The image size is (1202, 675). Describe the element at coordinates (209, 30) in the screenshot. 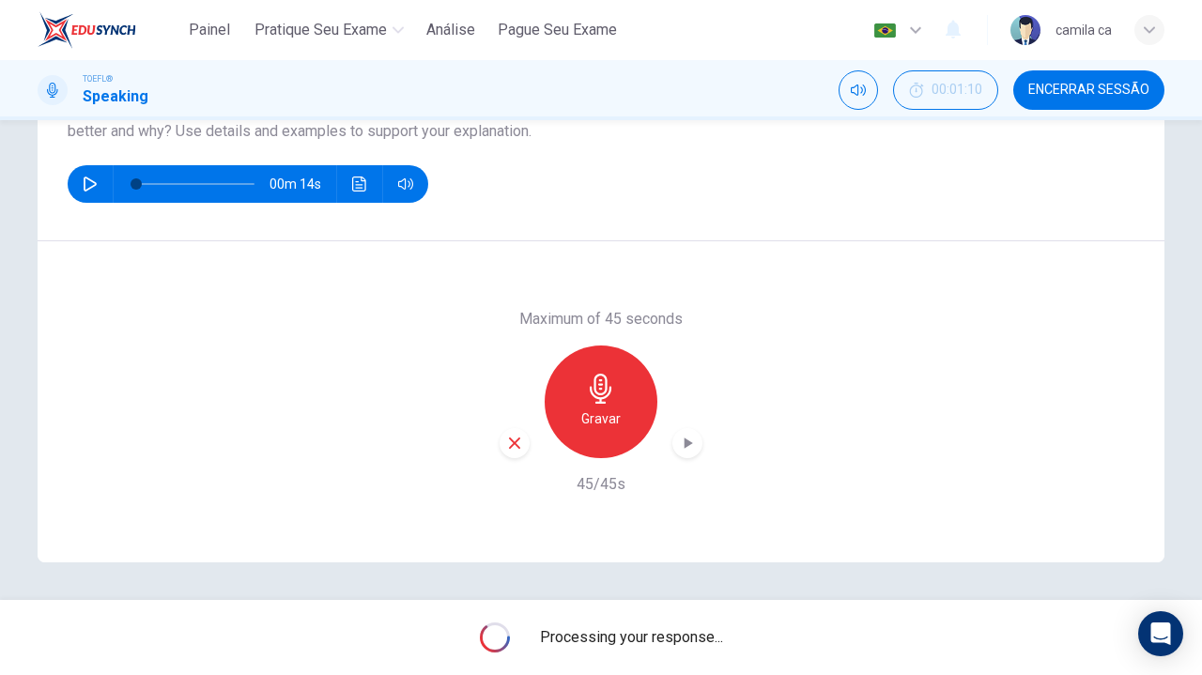

I see `a: Painel` at that location.